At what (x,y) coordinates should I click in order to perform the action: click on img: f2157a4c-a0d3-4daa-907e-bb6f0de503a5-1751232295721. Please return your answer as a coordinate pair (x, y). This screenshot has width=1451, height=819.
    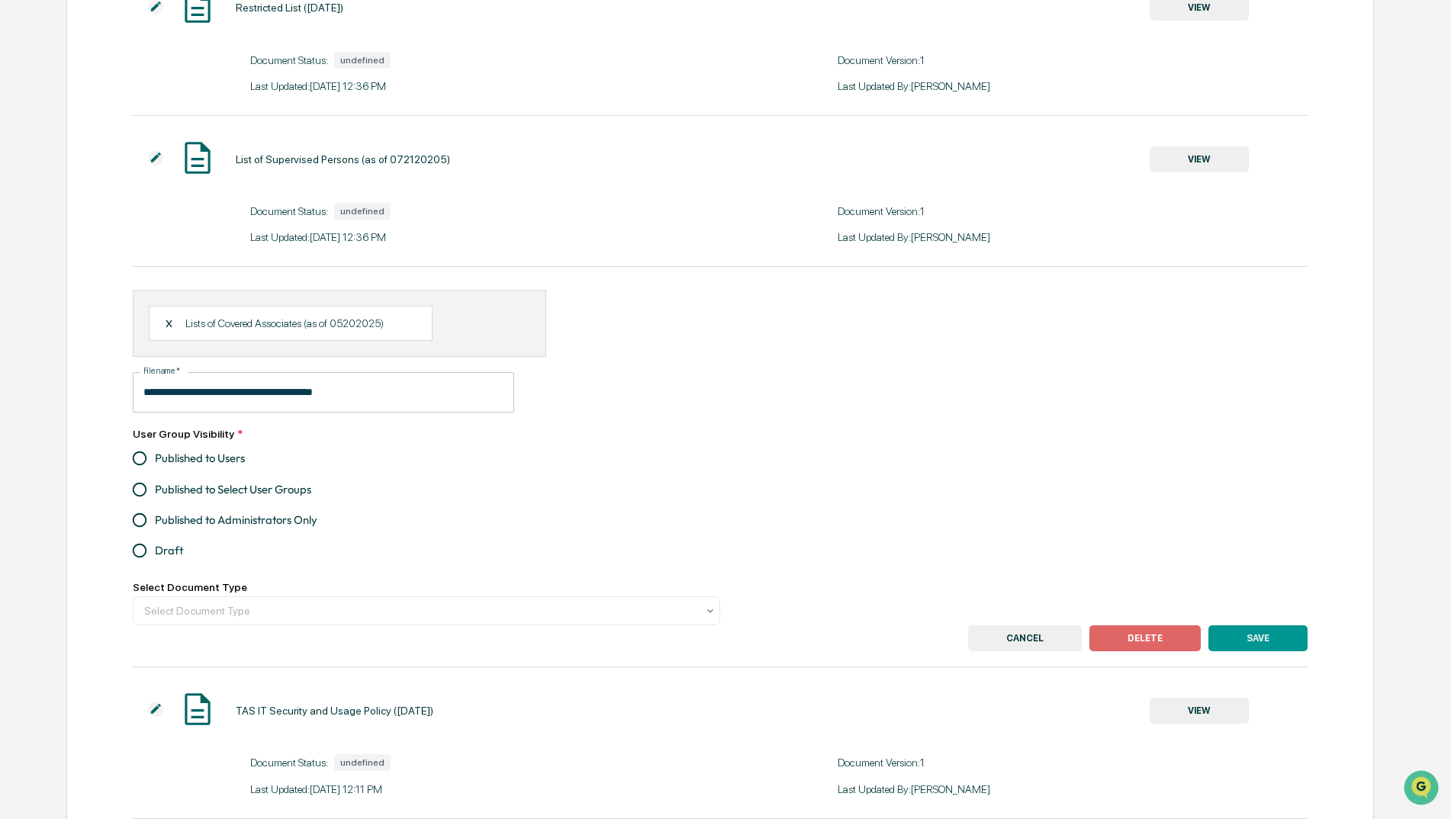
    Looking at the image, I should click on (19, 19).